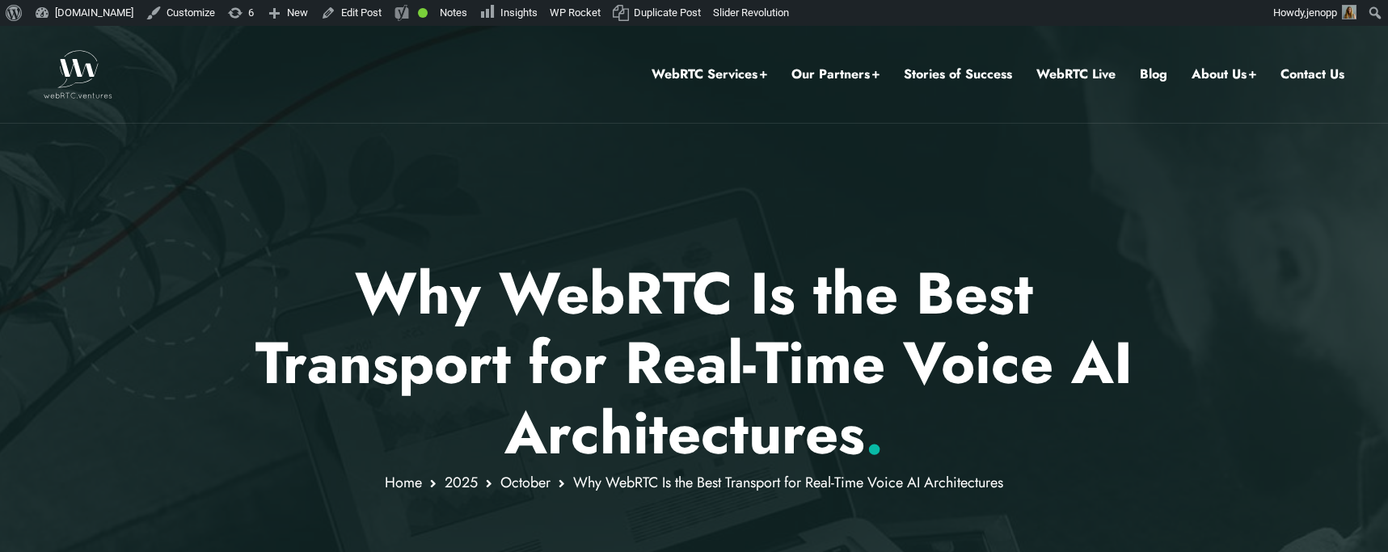 The image size is (1388, 552). What do you see at coordinates (526, 483) in the screenshot?
I see `span: October` at bounding box center [526, 483].